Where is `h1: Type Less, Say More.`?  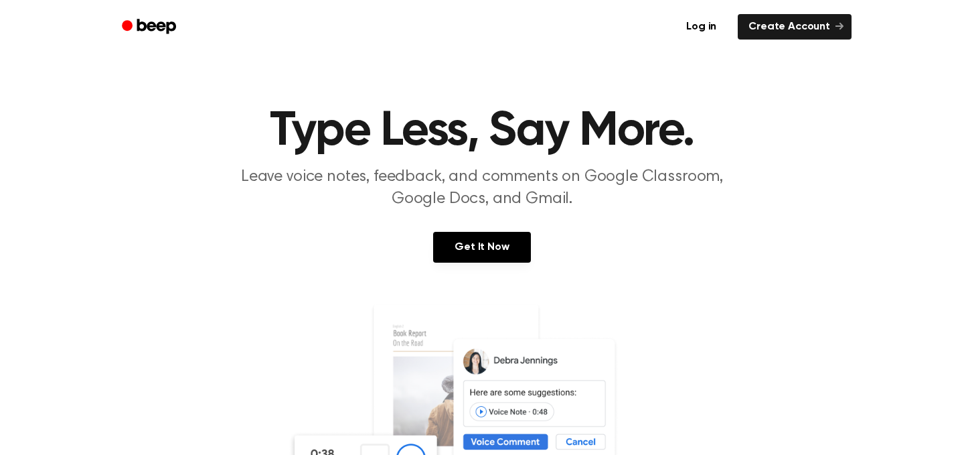 h1: Type Less, Say More. is located at coordinates (482, 131).